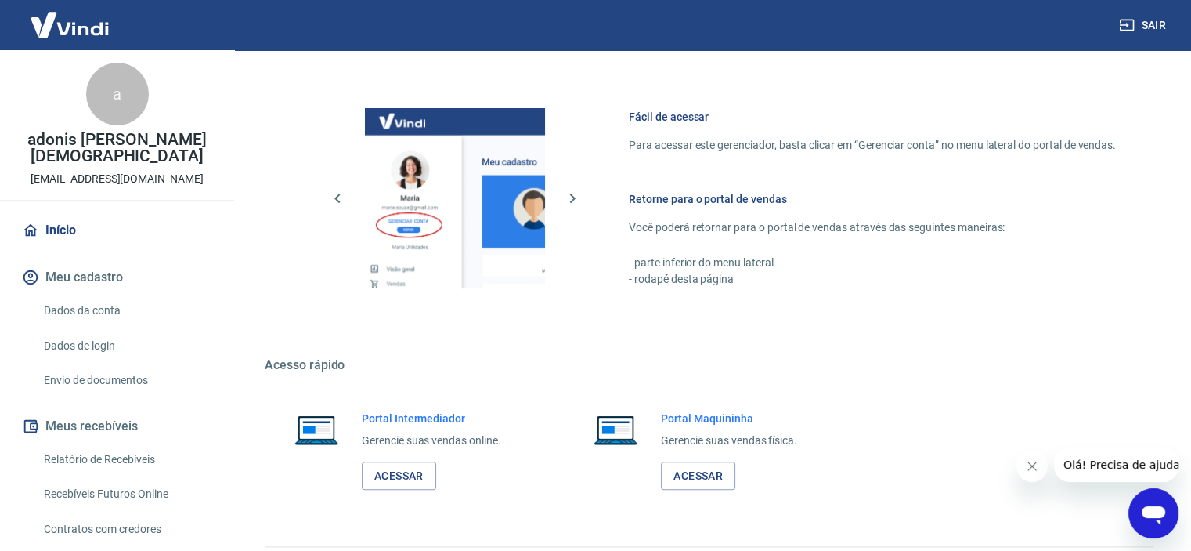  I want to click on a: Início, so click(117, 230).